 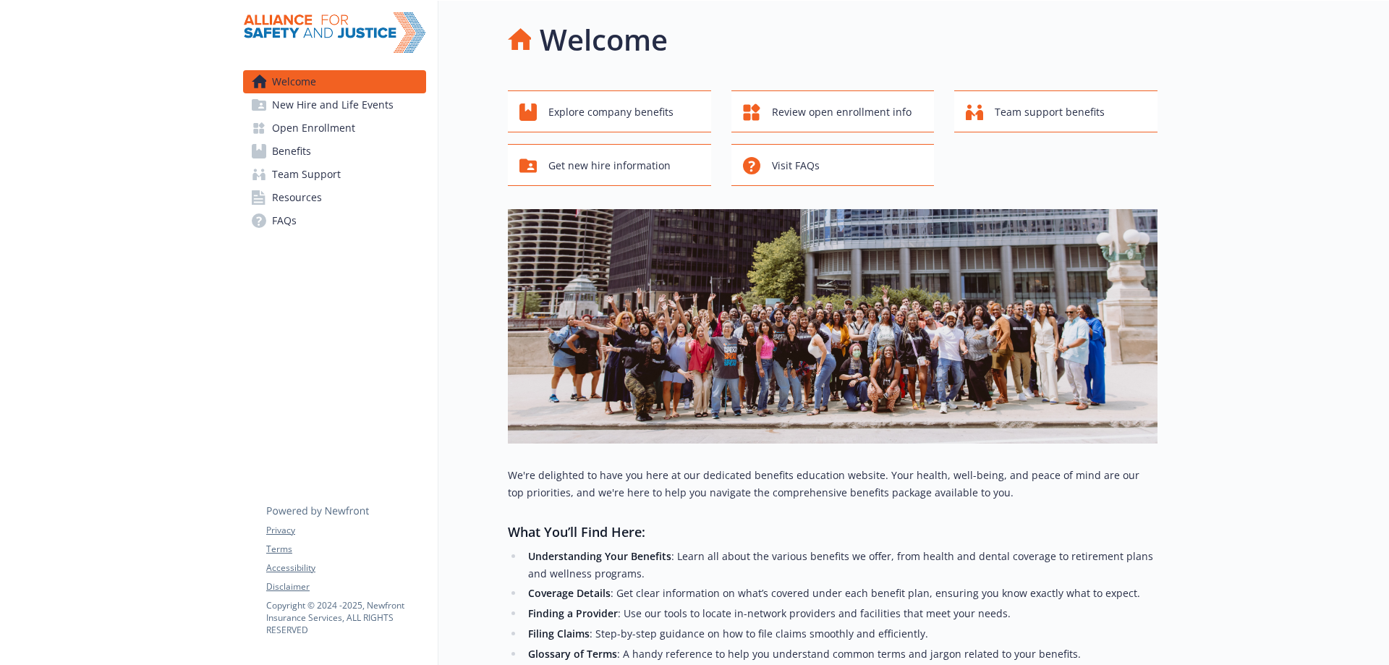 What do you see at coordinates (292, 151) in the screenshot?
I see `span: Benefits` at bounding box center [292, 151].